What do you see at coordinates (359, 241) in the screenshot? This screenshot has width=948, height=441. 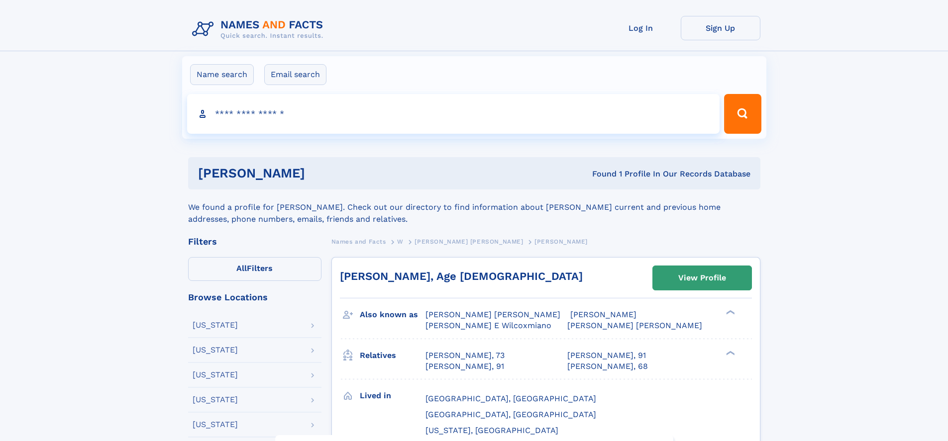 I see `a: Names and Facts` at bounding box center [359, 241].